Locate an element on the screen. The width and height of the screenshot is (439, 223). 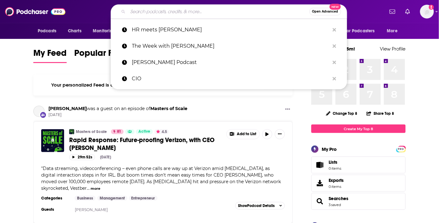
a: PRO is located at coordinates (401, 149).